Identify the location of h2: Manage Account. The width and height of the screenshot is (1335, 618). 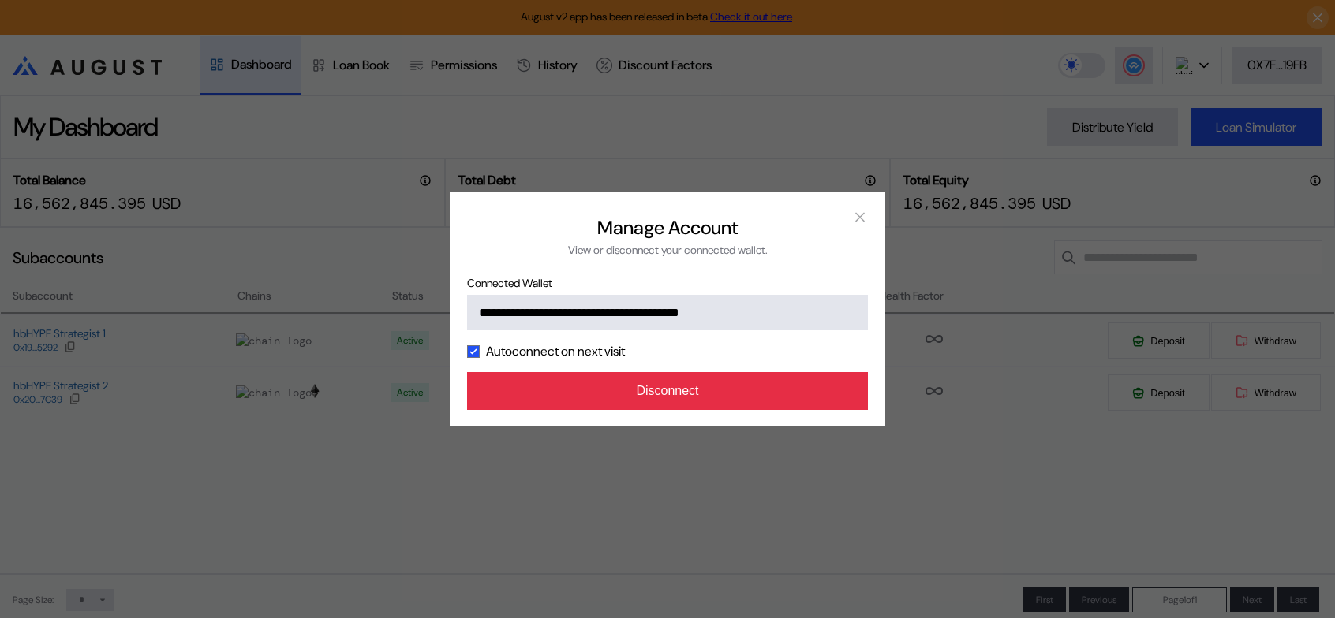
(667, 227).